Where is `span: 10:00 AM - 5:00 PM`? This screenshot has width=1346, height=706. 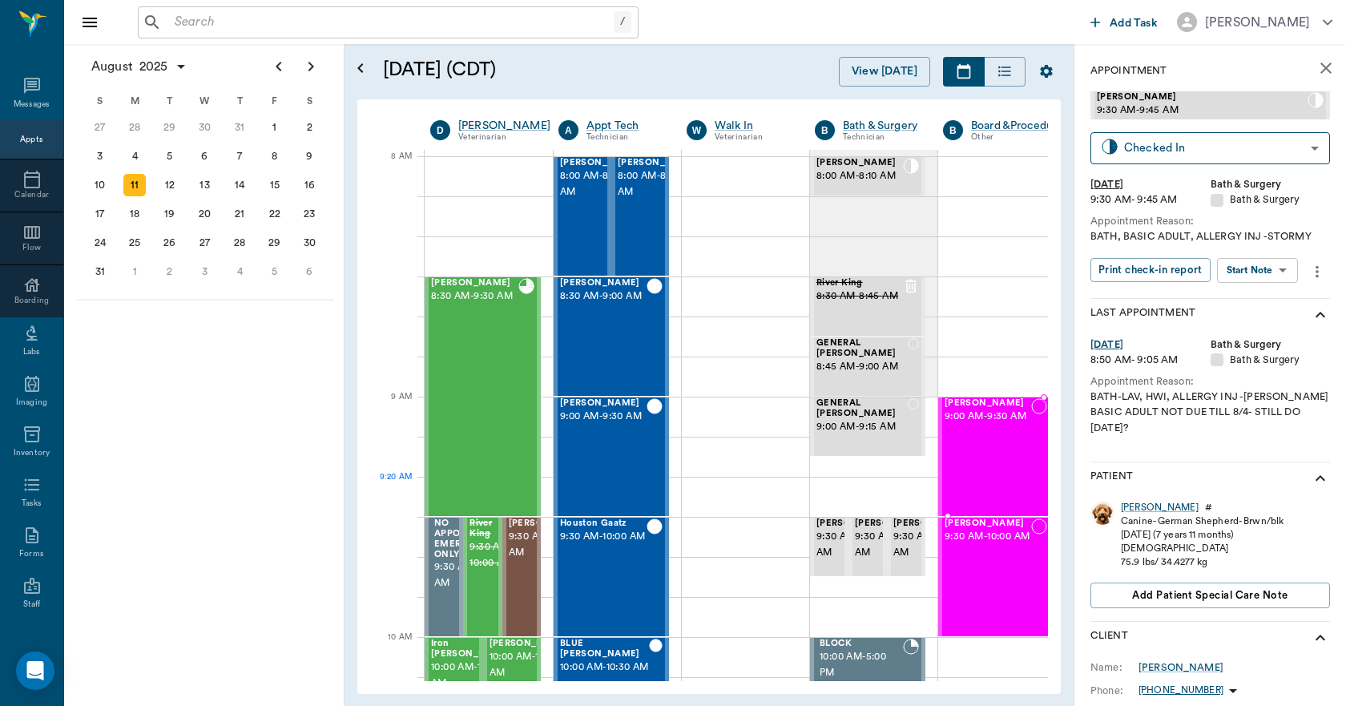 span: 10:00 AM - 5:00 PM is located at coordinates (861, 665).